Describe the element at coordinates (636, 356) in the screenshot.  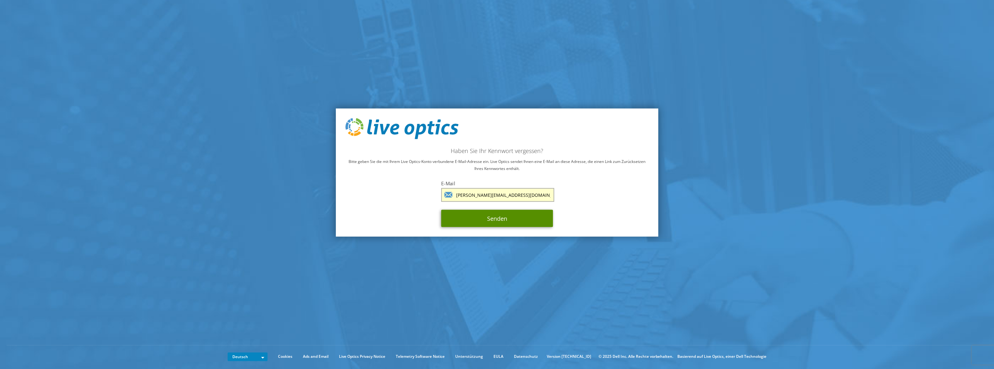
I see `li: © 2025 Dell Inc. Alle Rechte vorbehalten.` at that location.